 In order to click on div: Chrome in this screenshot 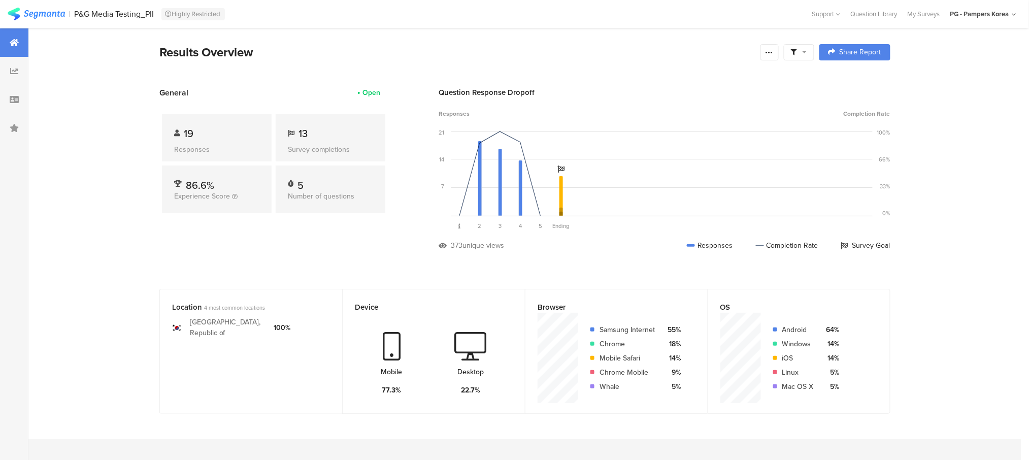, I will do `click(627, 344)`.